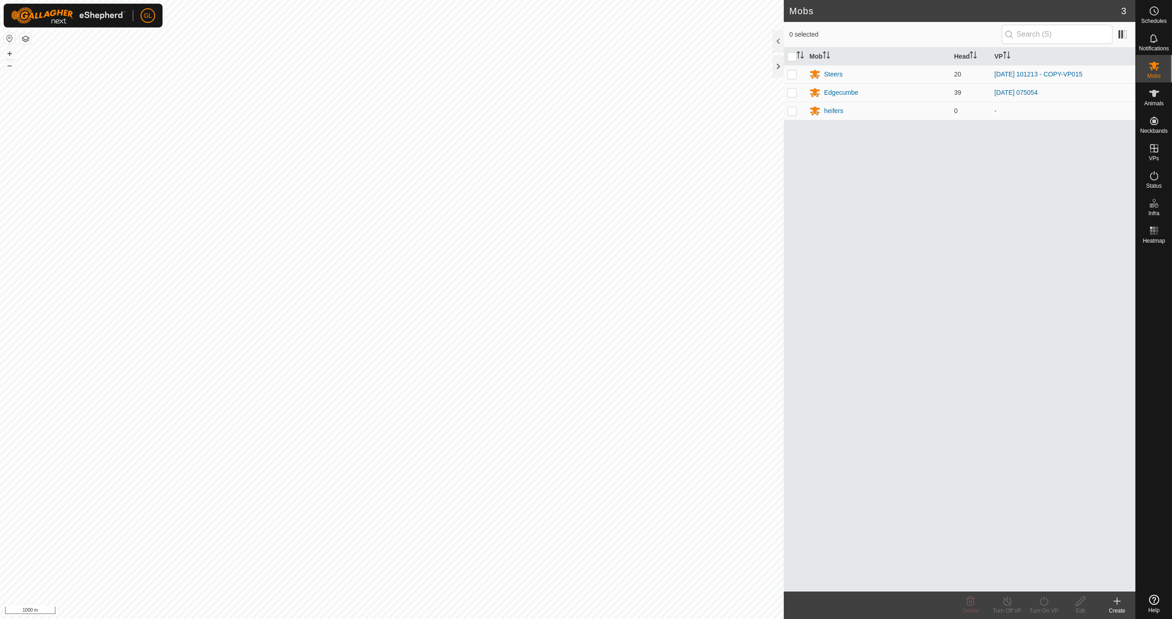 The image size is (1172, 619). Describe the element at coordinates (1154, 131) in the screenshot. I see `span: Neckbands` at that location.